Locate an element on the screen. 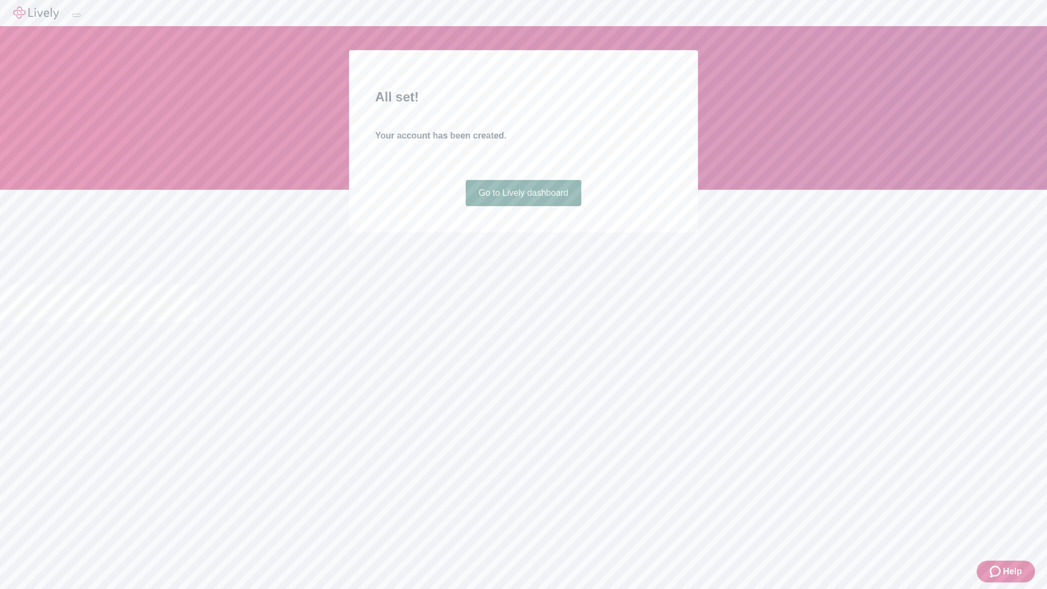 Image resolution: width=1047 pixels, height=589 pixels. a: Go to Lively dashboard is located at coordinates (523, 193).